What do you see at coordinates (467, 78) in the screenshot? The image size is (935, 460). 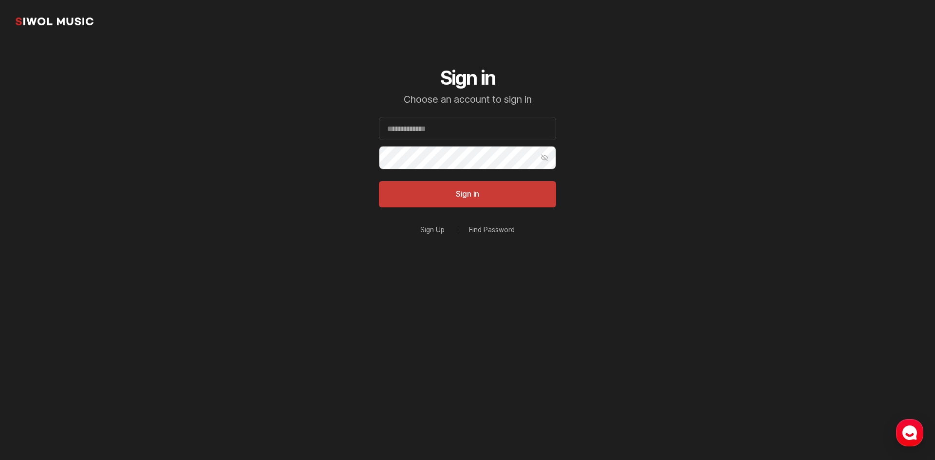 I see `h2: Sign in` at bounding box center [467, 78].